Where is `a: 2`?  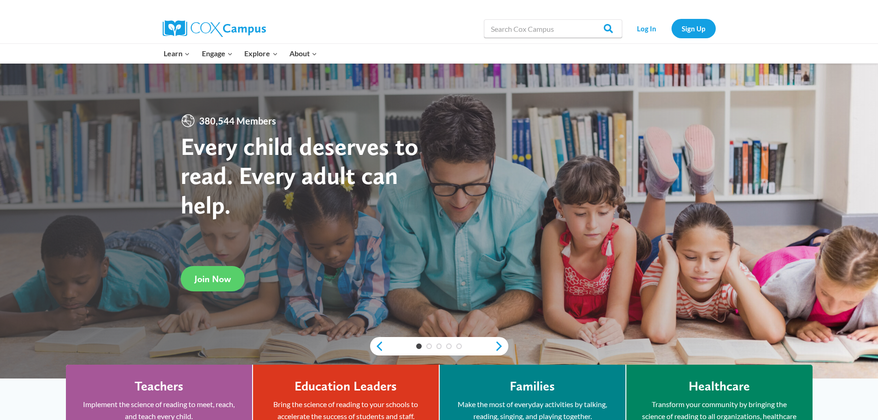
a: 2 is located at coordinates (429, 346).